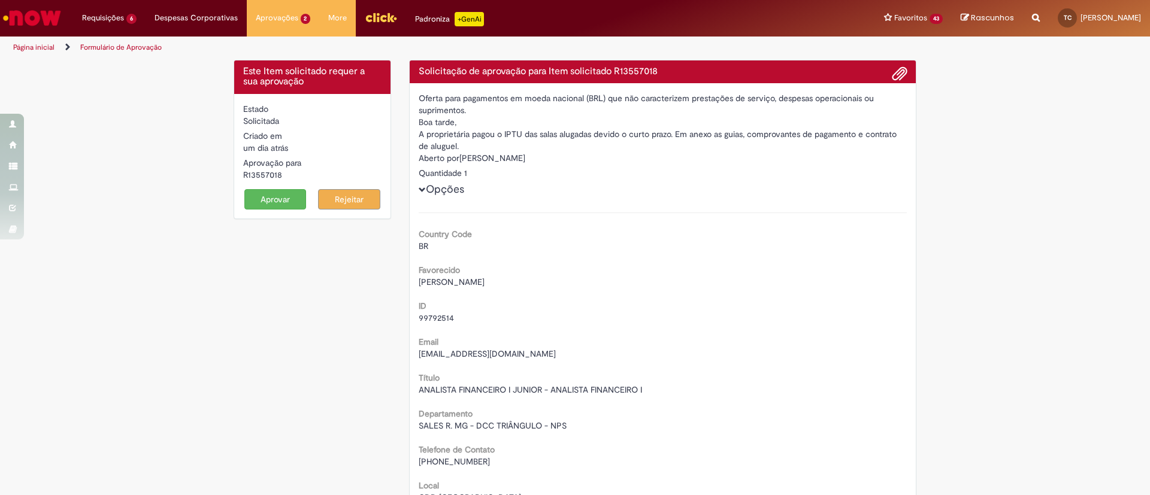 Image resolution: width=1150 pixels, height=495 pixels. Describe the element at coordinates (32, 18) in the screenshot. I see `img: ServiceNow` at that location.